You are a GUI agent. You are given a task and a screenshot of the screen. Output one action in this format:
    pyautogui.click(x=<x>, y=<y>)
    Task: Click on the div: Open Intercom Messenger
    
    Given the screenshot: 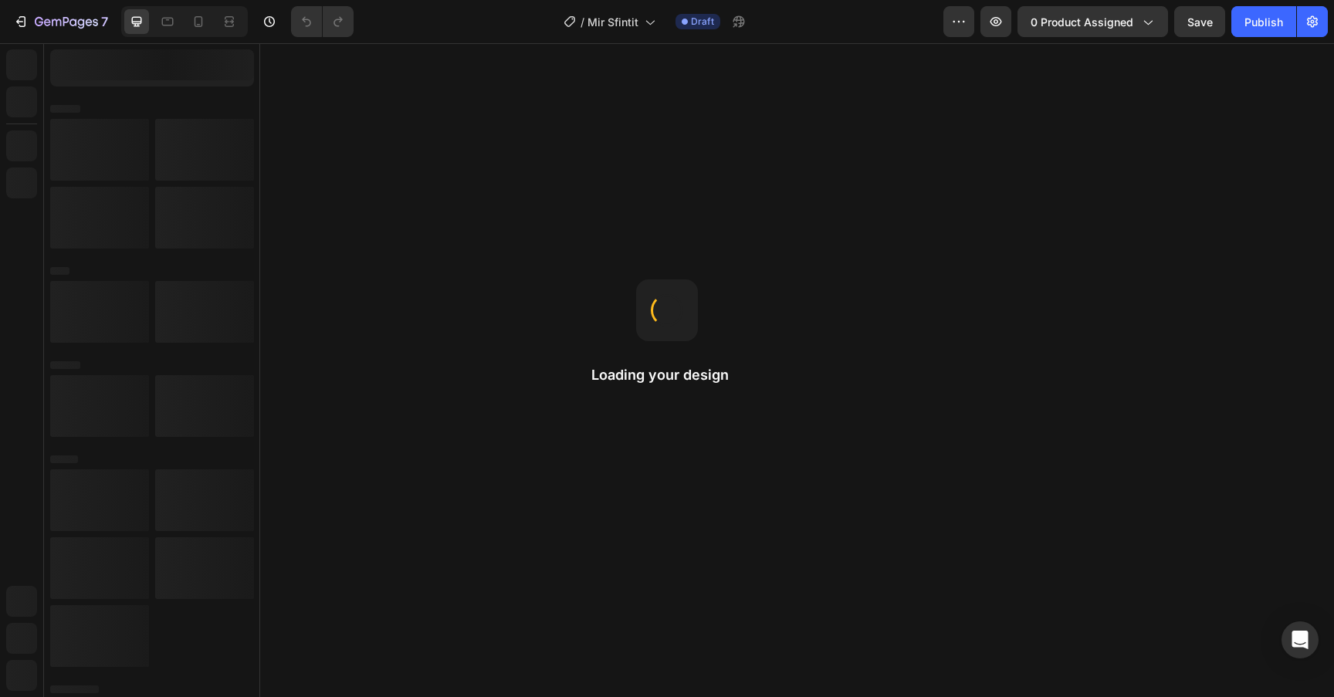 What is the action you would take?
    pyautogui.click(x=1300, y=640)
    